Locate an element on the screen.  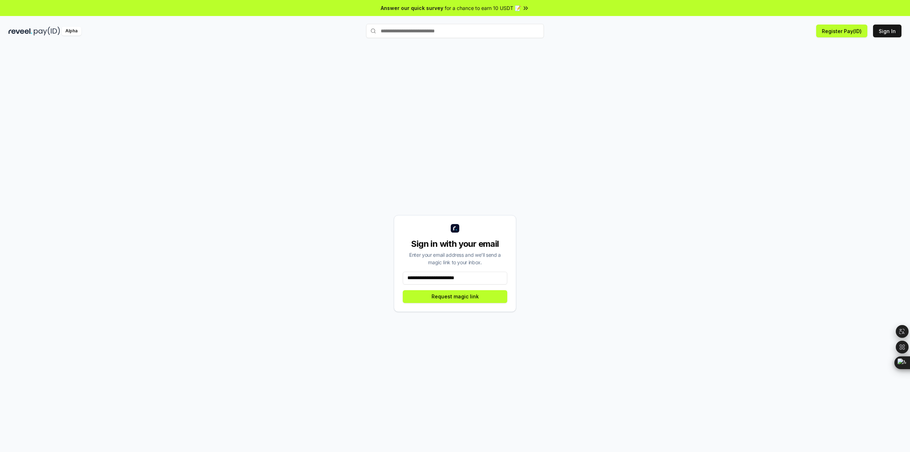
span: for a chance to earn 10 USDT 📝 is located at coordinates (483, 8).